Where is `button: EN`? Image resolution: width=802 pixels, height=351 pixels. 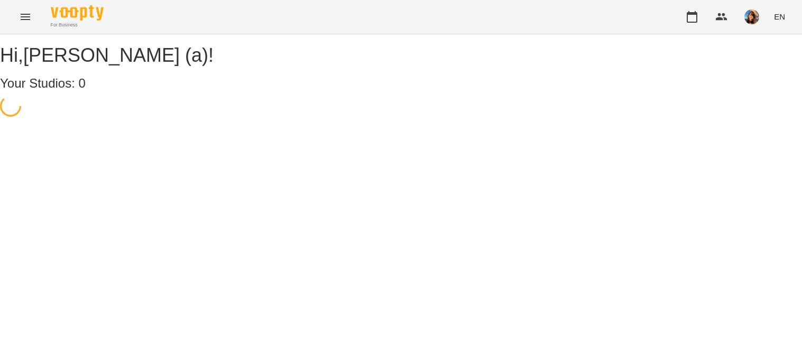 button: EN is located at coordinates (779, 16).